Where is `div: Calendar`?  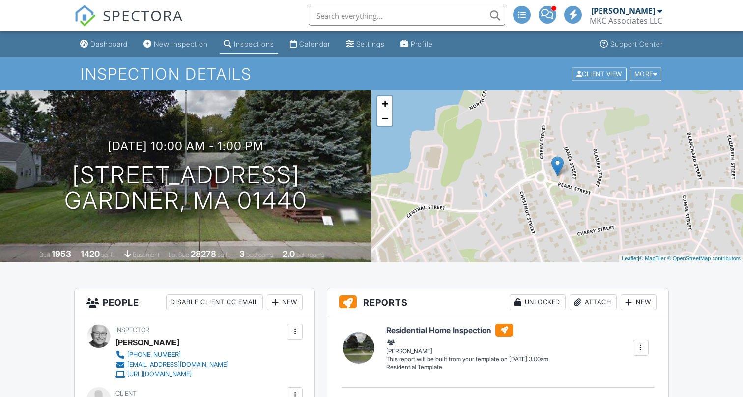 div: Calendar is located at coordinates (315, 44).